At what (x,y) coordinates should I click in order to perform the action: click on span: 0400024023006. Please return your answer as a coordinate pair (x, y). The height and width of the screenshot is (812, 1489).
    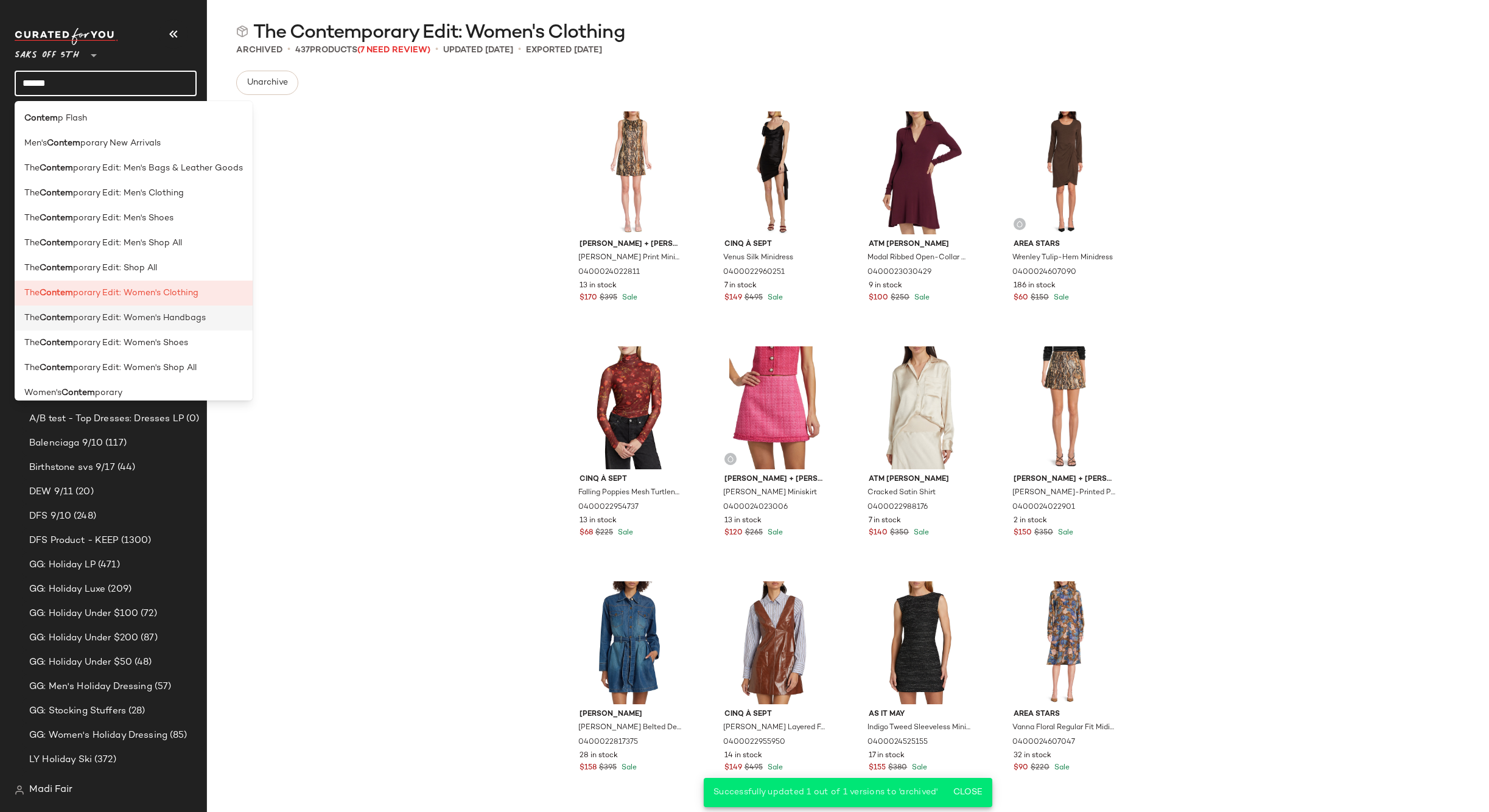
    Looking at the image, I should click on (756, 508).